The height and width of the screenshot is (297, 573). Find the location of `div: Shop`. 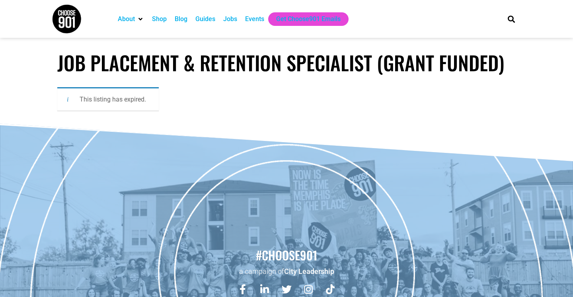

div: Shop is located at coordinates (159, 19).